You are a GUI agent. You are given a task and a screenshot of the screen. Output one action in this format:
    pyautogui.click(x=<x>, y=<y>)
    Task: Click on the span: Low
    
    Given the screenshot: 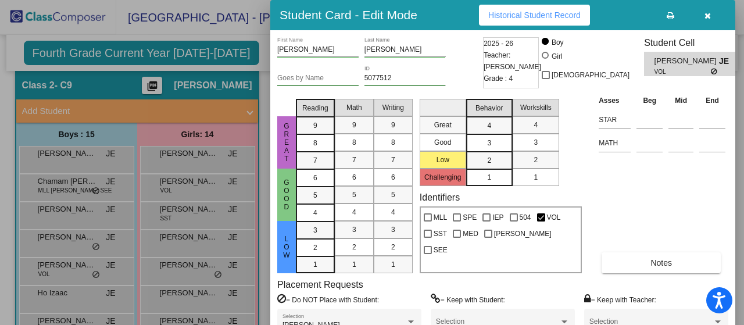 What is the action you would take?
    pyautogui.click(x=286, y=247)
    